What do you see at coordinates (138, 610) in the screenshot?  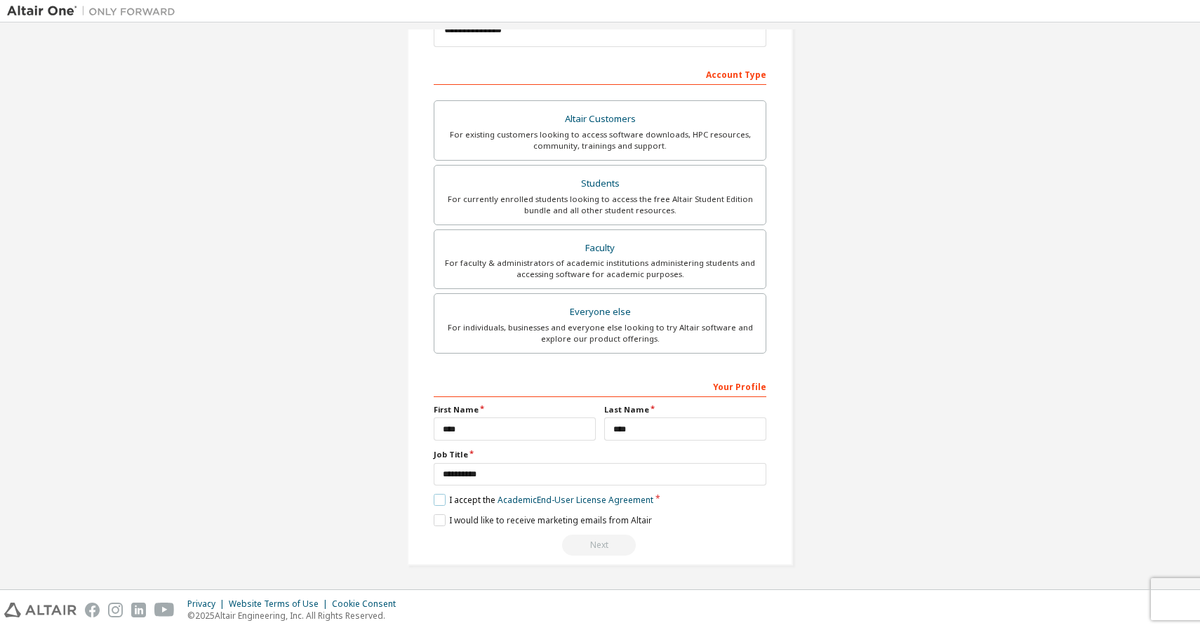 I see `img: linkedin.svg` at bounding box center [138, 610].